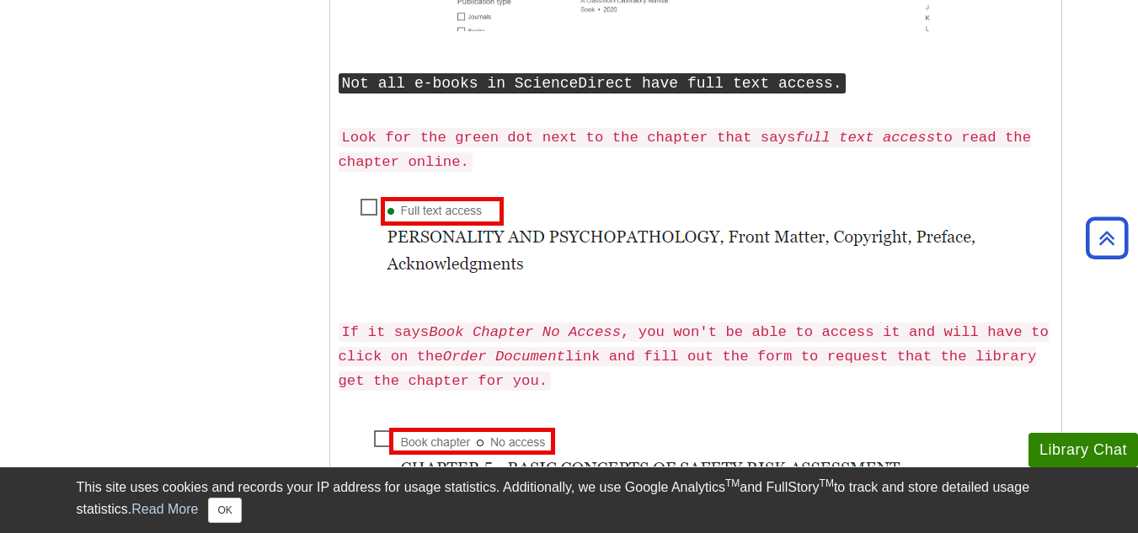 This screenshot has height=533, width=1138. I want to click on em: Order Document, so click(504, 356).